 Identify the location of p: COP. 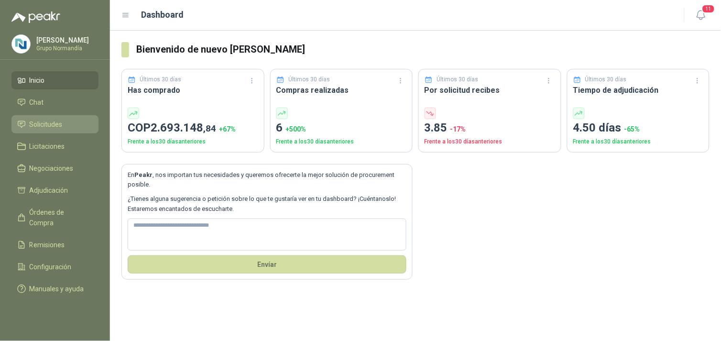
(193, 128).